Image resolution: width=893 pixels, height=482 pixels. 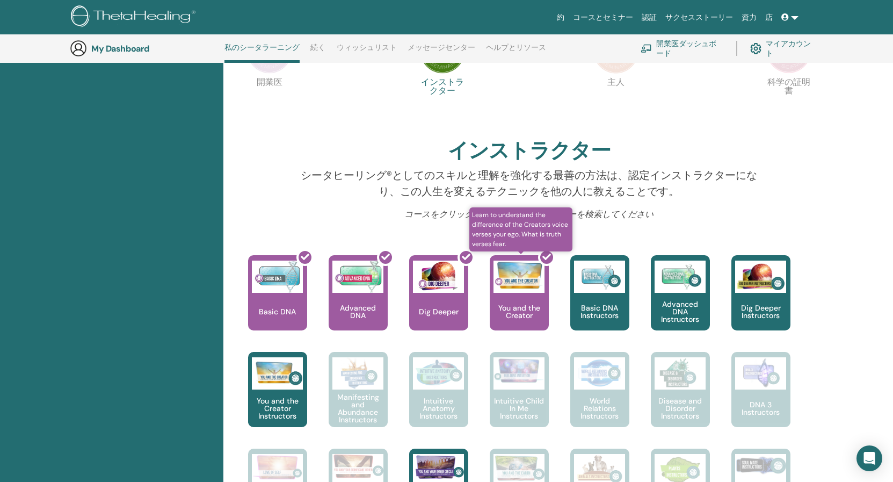 What do you see at coordinates (600, 312) in the screenshot?
I see `p: Basic DNA Instructors` at bounding box center [600, 312].